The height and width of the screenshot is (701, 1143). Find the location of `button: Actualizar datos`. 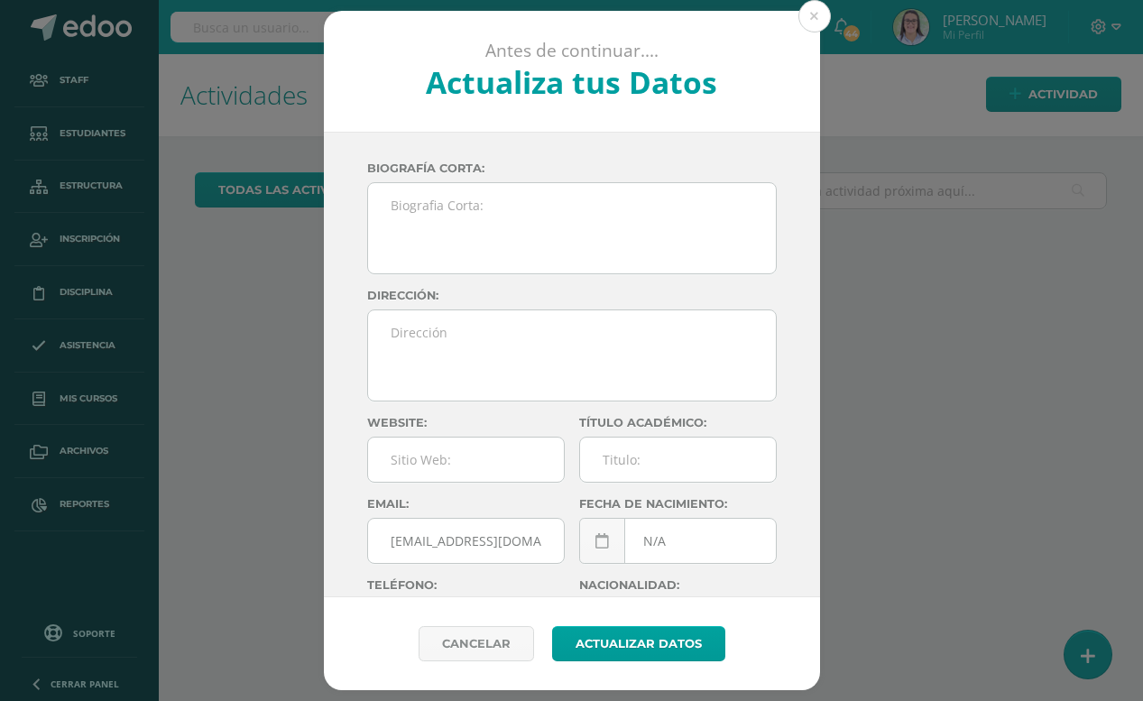

button: Actualizar datos is located at coordinates (639, 643).